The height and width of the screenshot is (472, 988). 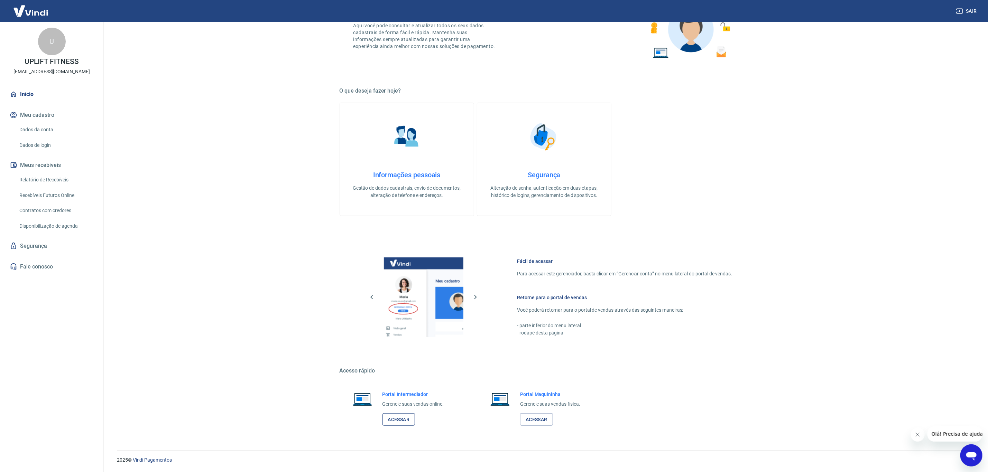 I want to click on p: Alteração de senha, autenticação em duas etapas, histórico de logins, gerenciamento de dispositivos., so click(x=544, y=192).